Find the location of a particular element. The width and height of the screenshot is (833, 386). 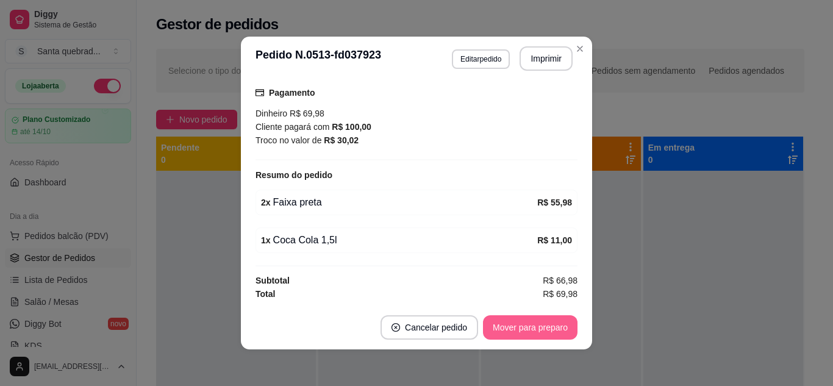

button: Mover para preparo is located at coordinates (530, 327).